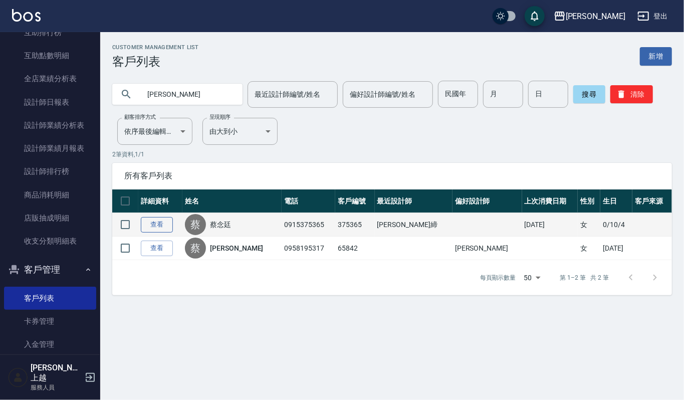 The image size is (684, 400). What do you see at coordinates (50, 270) in the screenshot?
I see `button: 客戶管理` at bounding box center [50, 270].